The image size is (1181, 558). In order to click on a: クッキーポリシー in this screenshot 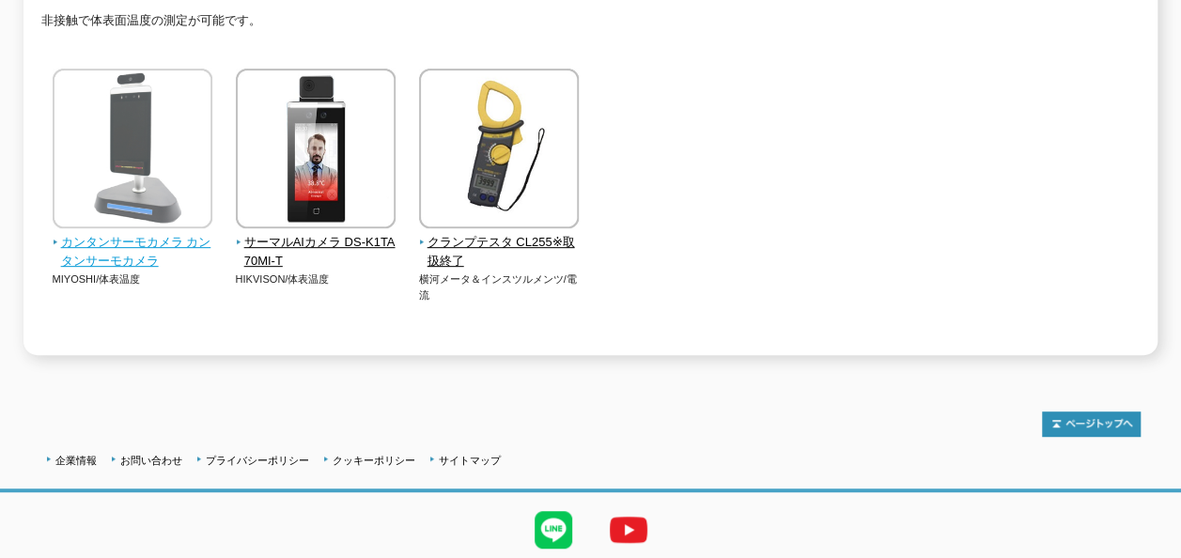, I will do `click(374, 460)`.